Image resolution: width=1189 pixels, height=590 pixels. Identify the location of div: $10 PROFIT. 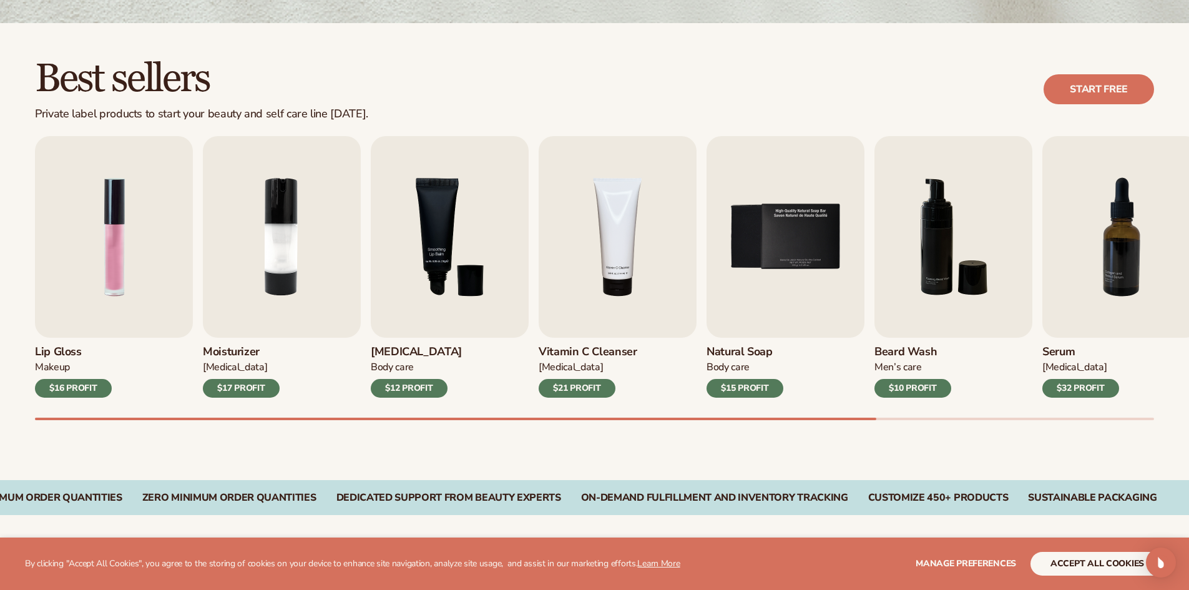
(913, 388).